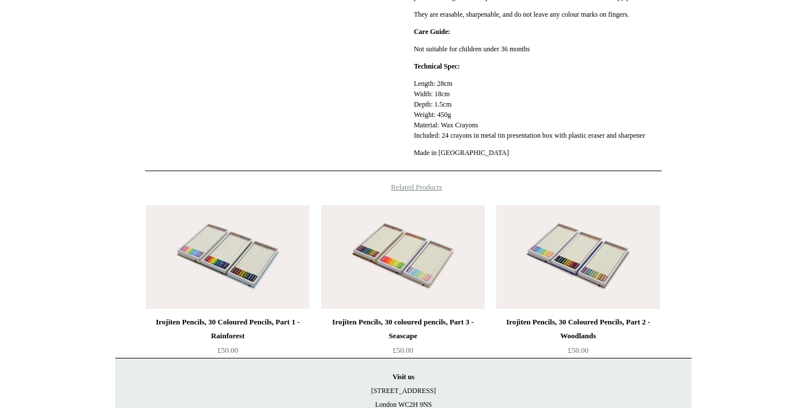 The height and width of the screenshot is (408, 807). What do you see at coordinates (228, 257) in the screenshot?
I see `img: Irojiten Pencils, 30 Coloured Pencils, Part 1 - Rainforest` at bounding box center [228, 257].